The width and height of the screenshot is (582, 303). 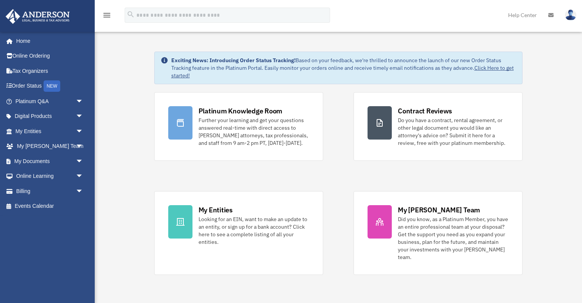 What do you see at coordinates (107, 16) in the screenshot?
I see `a: menu` at bounding box center [107, 16].